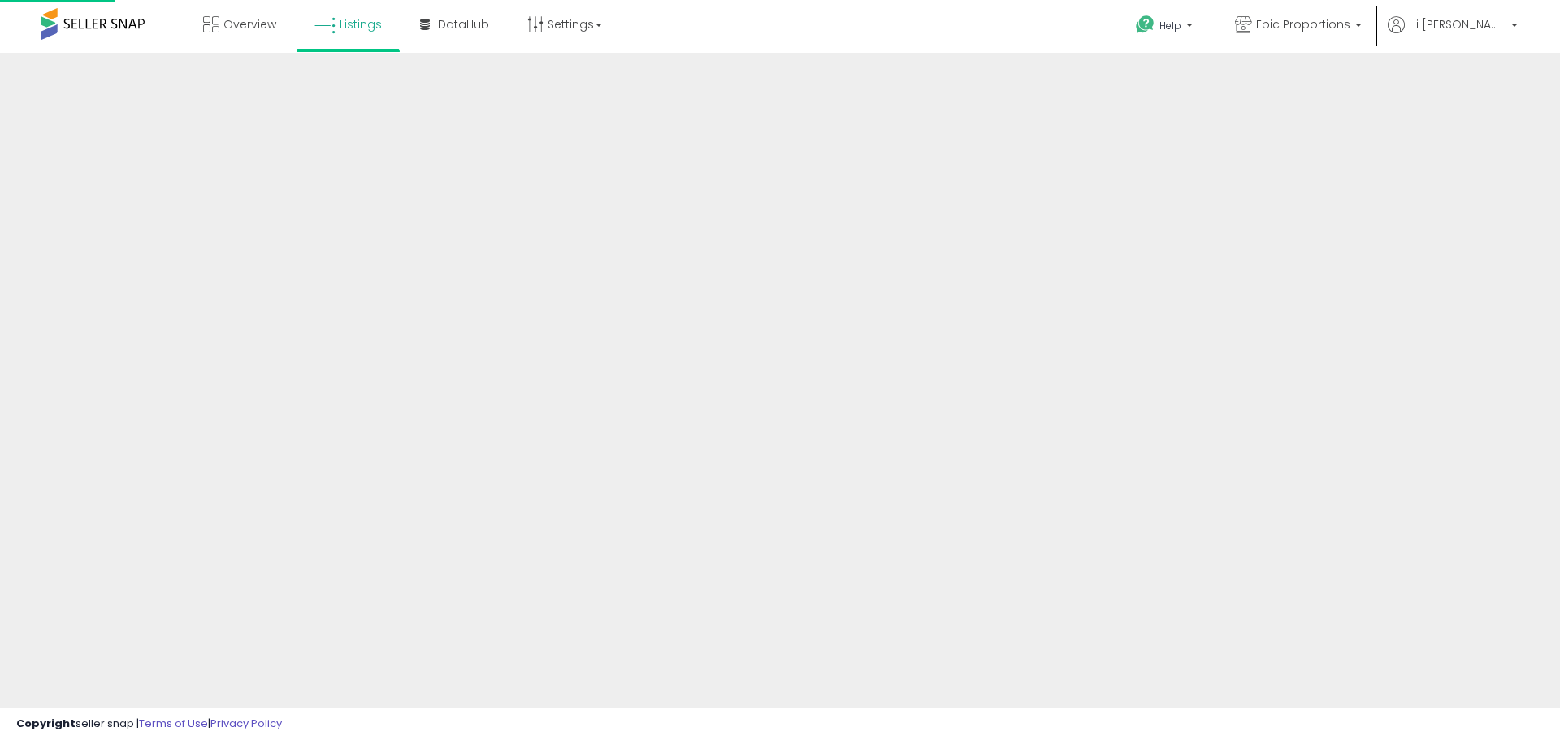  What do you see at coordinates (250, 24) in the screenshot?
I see `span: Overview` at bounding box center [250, 24].